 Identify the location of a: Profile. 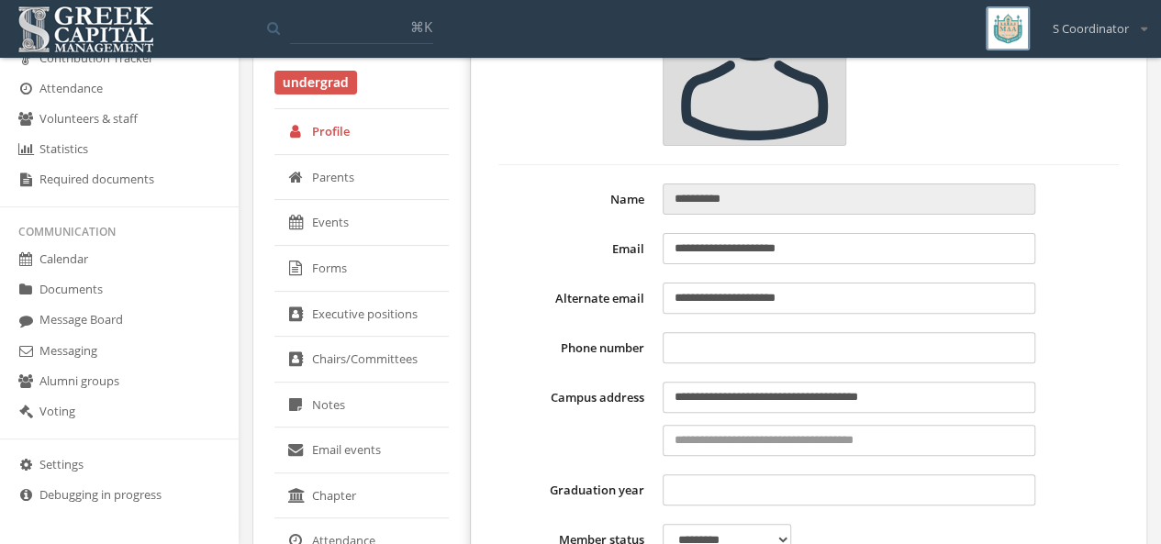
(362, 132).